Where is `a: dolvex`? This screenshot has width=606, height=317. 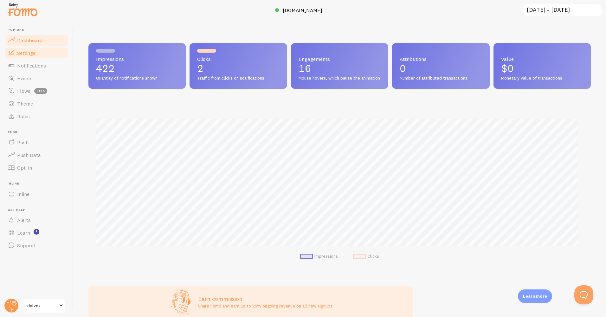
a: dolvex is located at coordinates (44, 305).